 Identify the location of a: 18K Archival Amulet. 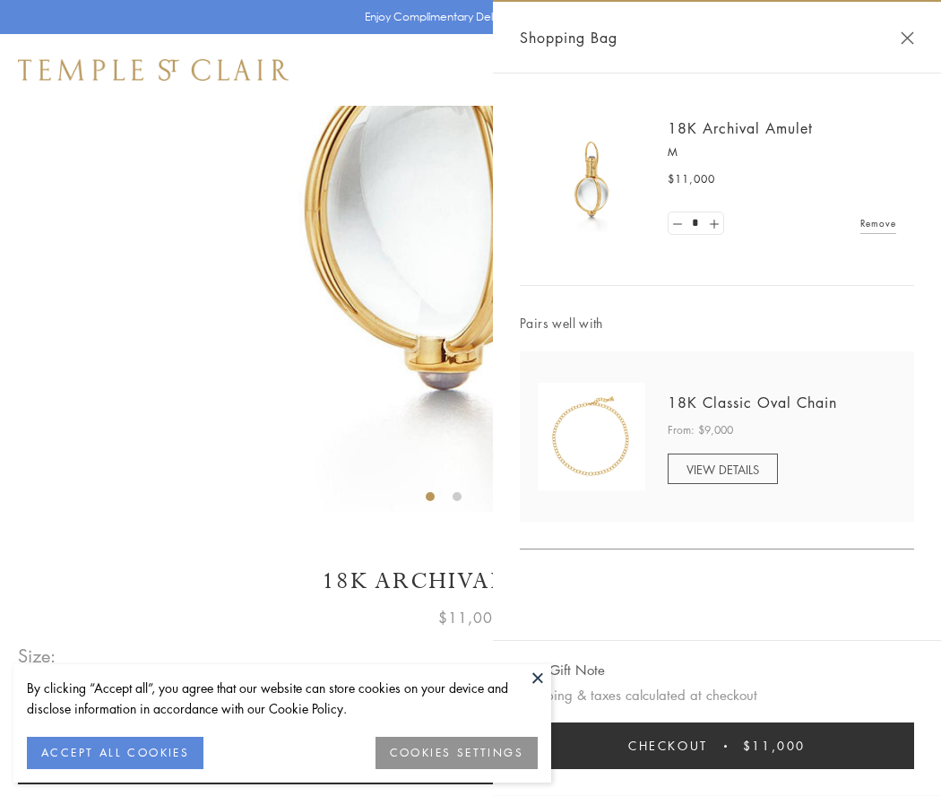
(740, 128).